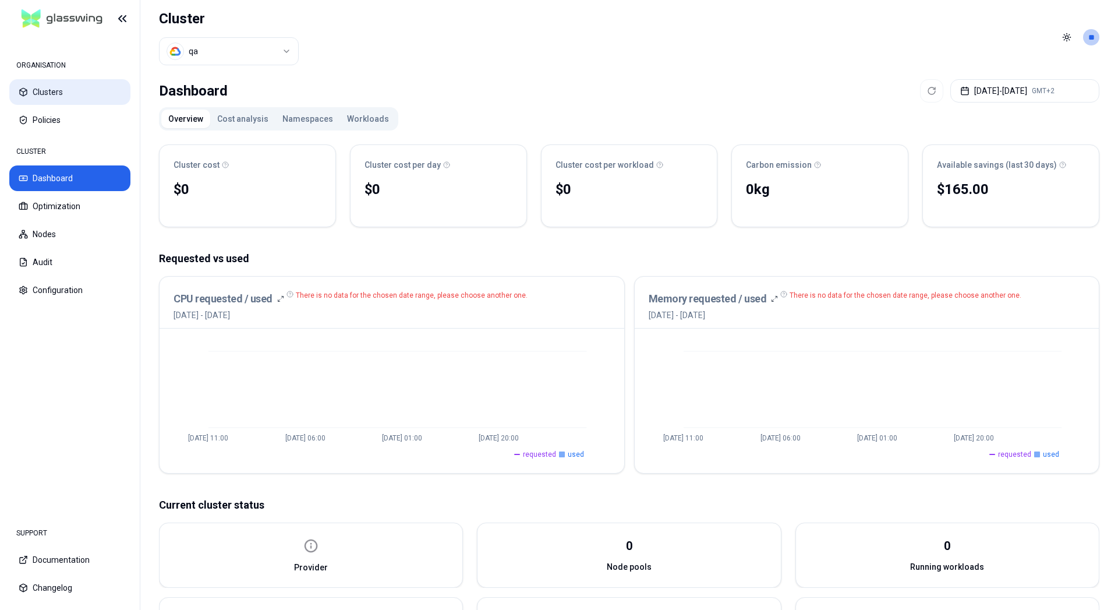 This screenshot has width=1118, height=610. Describe the element at coordinates (1011, 189) in the screenshot. I see `div: $165.00` at that location.